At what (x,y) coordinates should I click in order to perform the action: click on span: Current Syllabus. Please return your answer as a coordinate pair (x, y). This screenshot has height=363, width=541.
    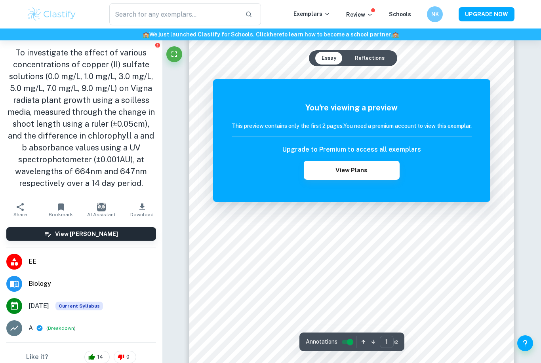
    Looking at the image, I should click on (79, 306).